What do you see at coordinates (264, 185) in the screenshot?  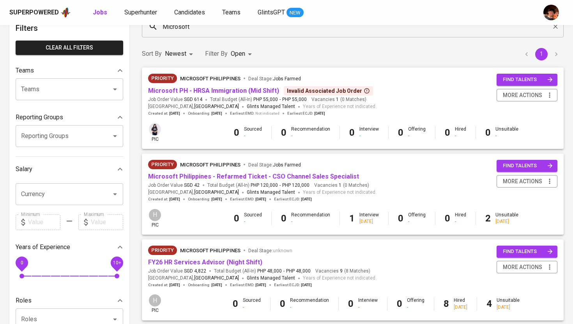 I see `span: PHP 120,000` at bounding box center [264, 185].